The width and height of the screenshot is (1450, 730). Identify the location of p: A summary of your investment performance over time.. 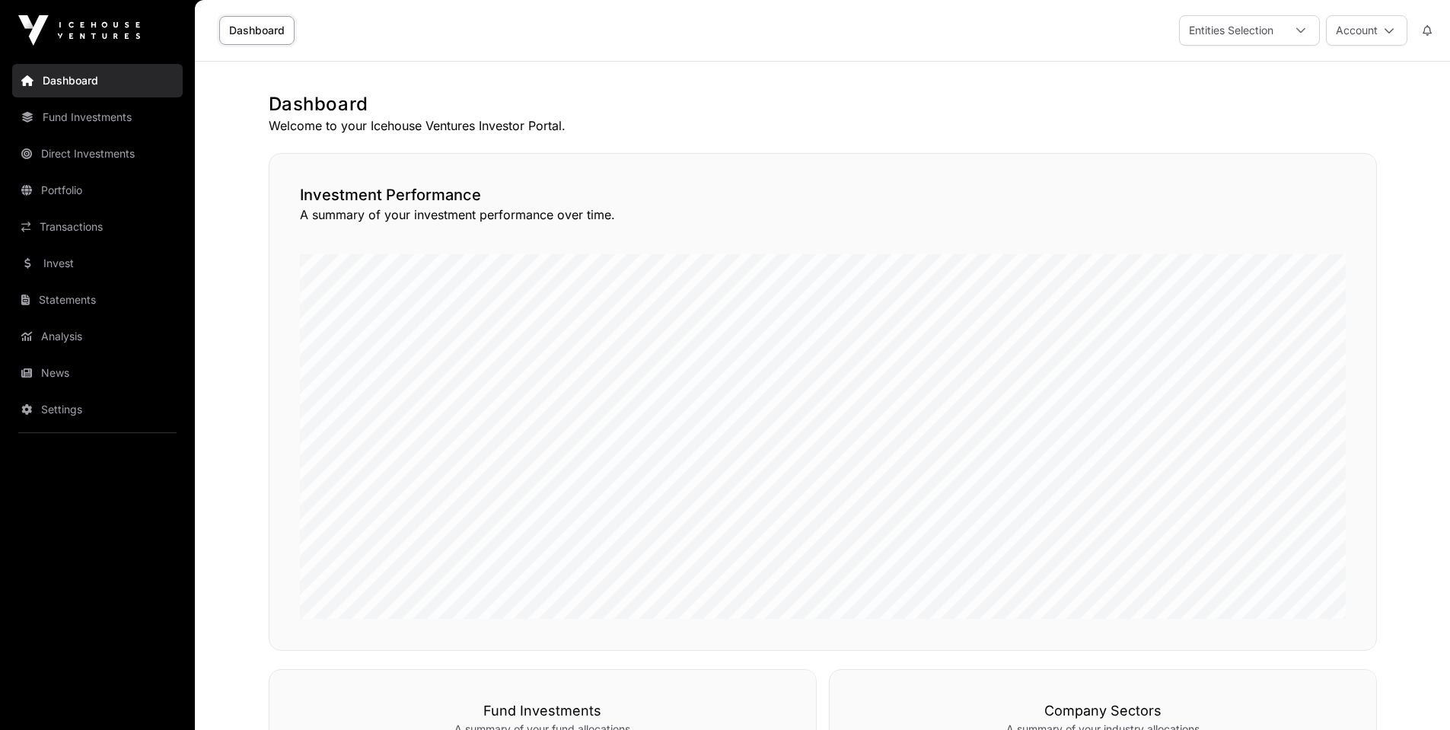
(823, 215).